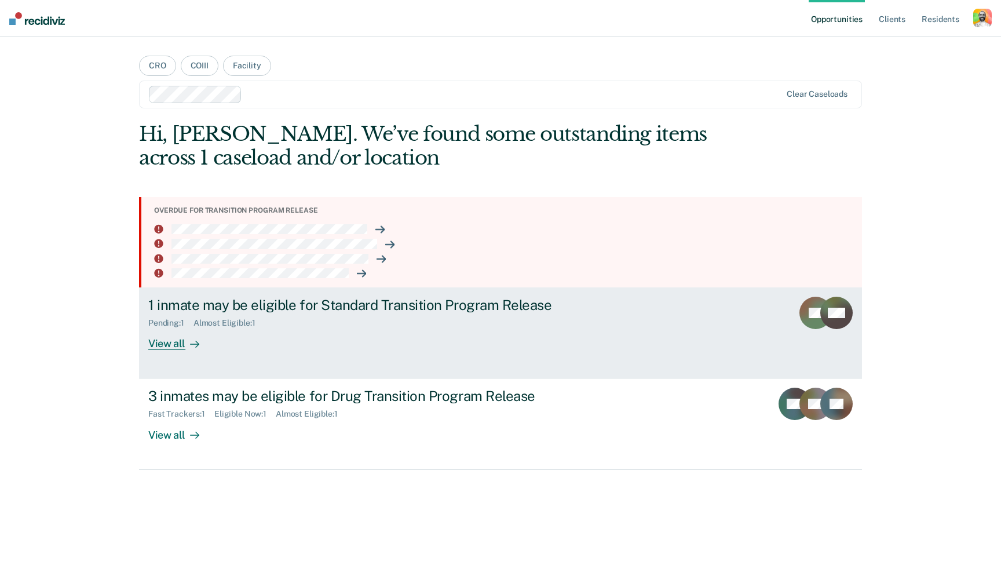  I want to click on img: Recidiviz, so click(37, 19).